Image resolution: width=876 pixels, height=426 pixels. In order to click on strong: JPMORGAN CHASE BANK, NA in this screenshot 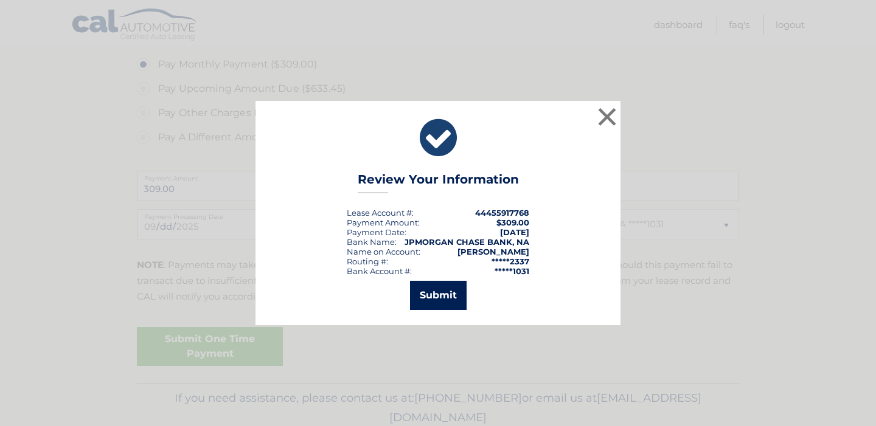, I will do `click(467, 242)`.